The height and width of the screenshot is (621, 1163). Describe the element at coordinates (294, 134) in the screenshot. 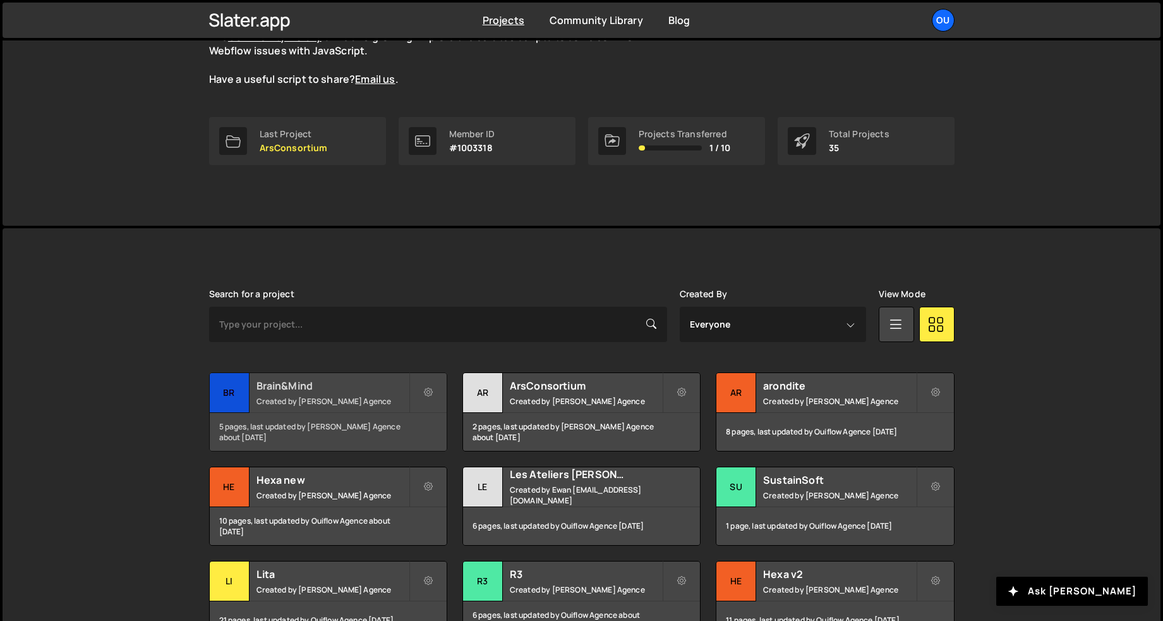

I see `div: Last Project` at that location.